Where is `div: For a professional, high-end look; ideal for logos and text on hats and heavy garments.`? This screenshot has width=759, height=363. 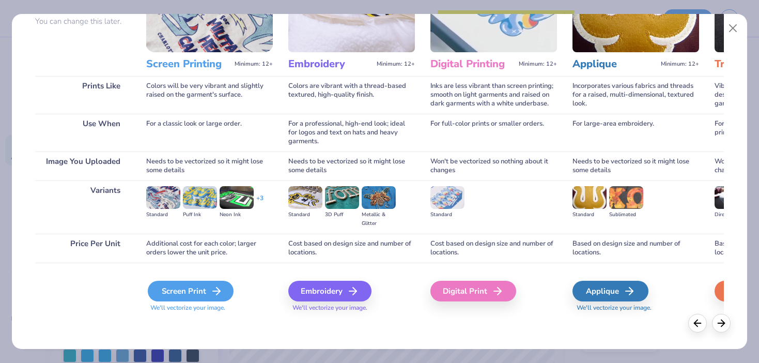 div: For a professional, high-end look; ideal for logos and text on hats and heavy garments. is located at coordinates (351, 132).